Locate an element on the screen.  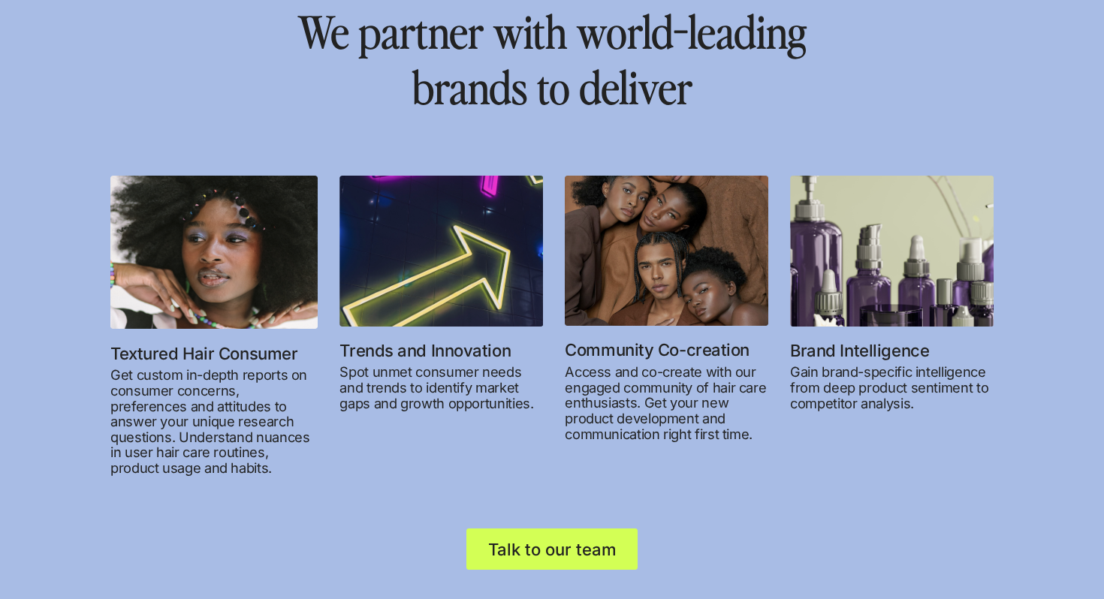
h1: We partner with world-leading brands to deliver is located at coordinates (552, 58).